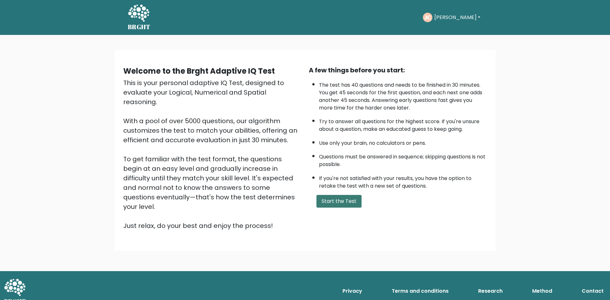 This screenshot has width=610, height=300. I want to click on a: Terms and conditions, so click(420, 291).